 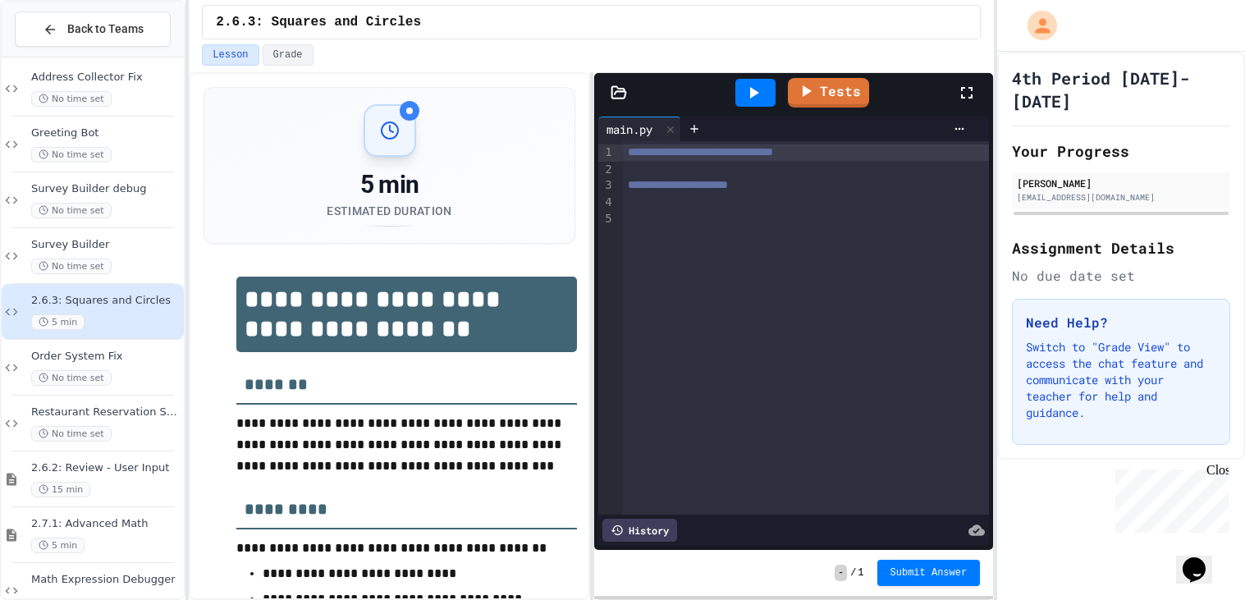 What do you see at coordinates (860, 573) in the screenshot?
I see `span: 1` at bounding box center [860, 573].